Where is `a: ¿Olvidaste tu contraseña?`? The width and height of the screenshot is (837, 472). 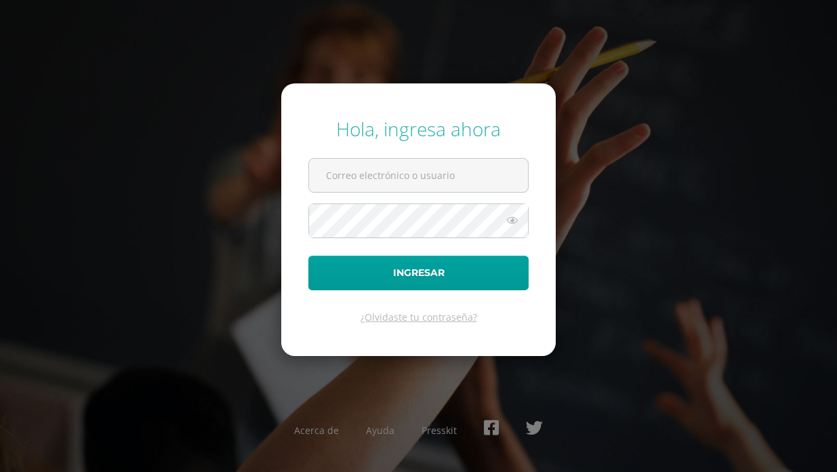 a: ¿Olvidaste tu contraseña? is located at coordinates (419, 316).